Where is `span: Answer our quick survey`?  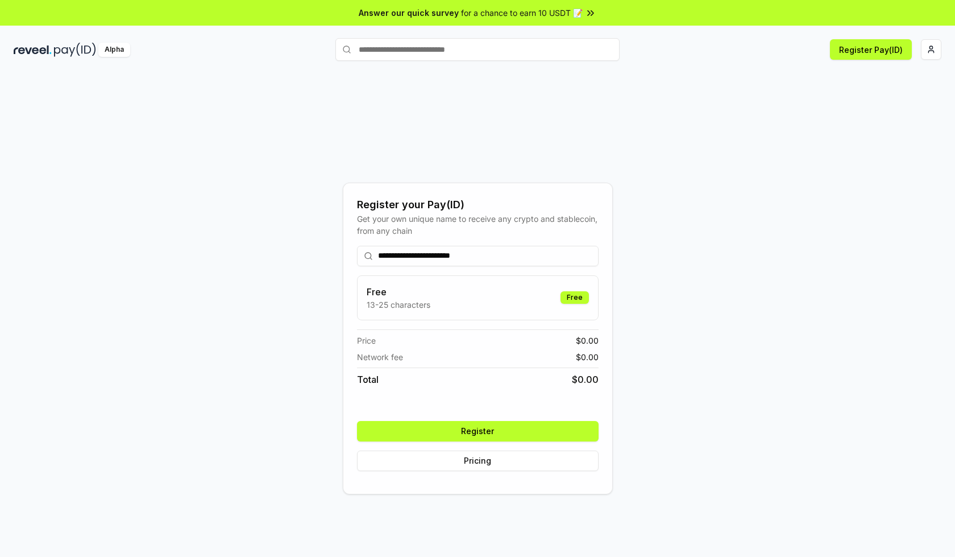
span: Answer our quick survey is located at coordinates (409, 13).